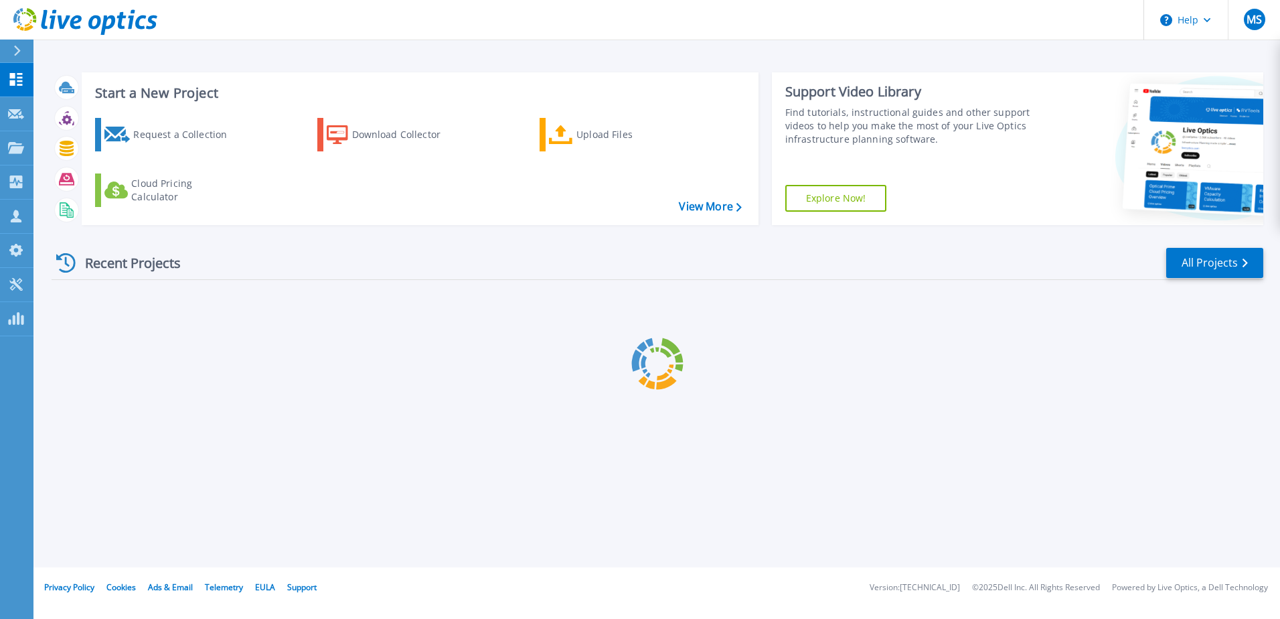 Image resolution: width=1280 pixels, height=619 pixels. What do you see at coordinates (170, 587) in the screenshot?
I see `a: Ads & Email` at bounding box center [170, 587].